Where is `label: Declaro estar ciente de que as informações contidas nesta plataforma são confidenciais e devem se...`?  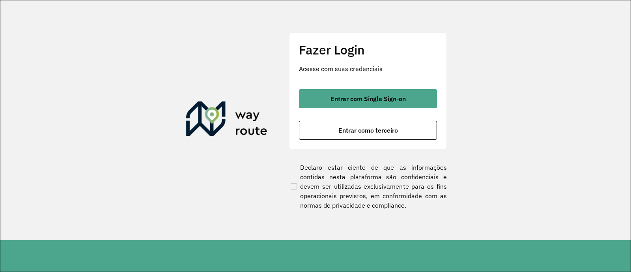 label: Declaro estar ciente de que as informações contidas nesta plataforma são confidenciais e devem se... is located at coordinates (368, 186).